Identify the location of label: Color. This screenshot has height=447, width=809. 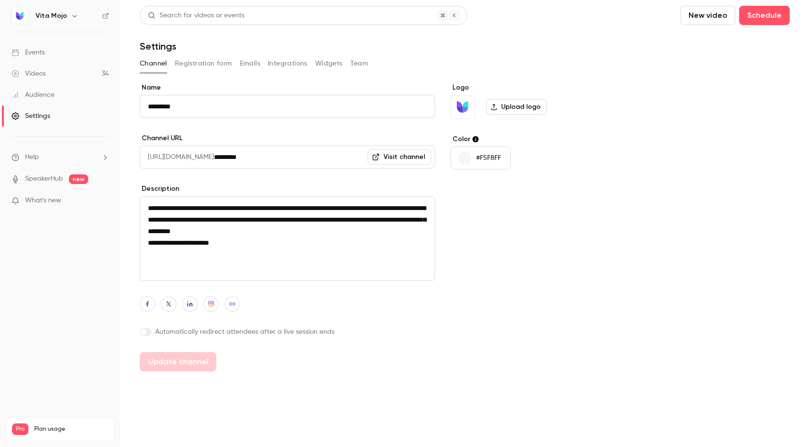
(524, 139).